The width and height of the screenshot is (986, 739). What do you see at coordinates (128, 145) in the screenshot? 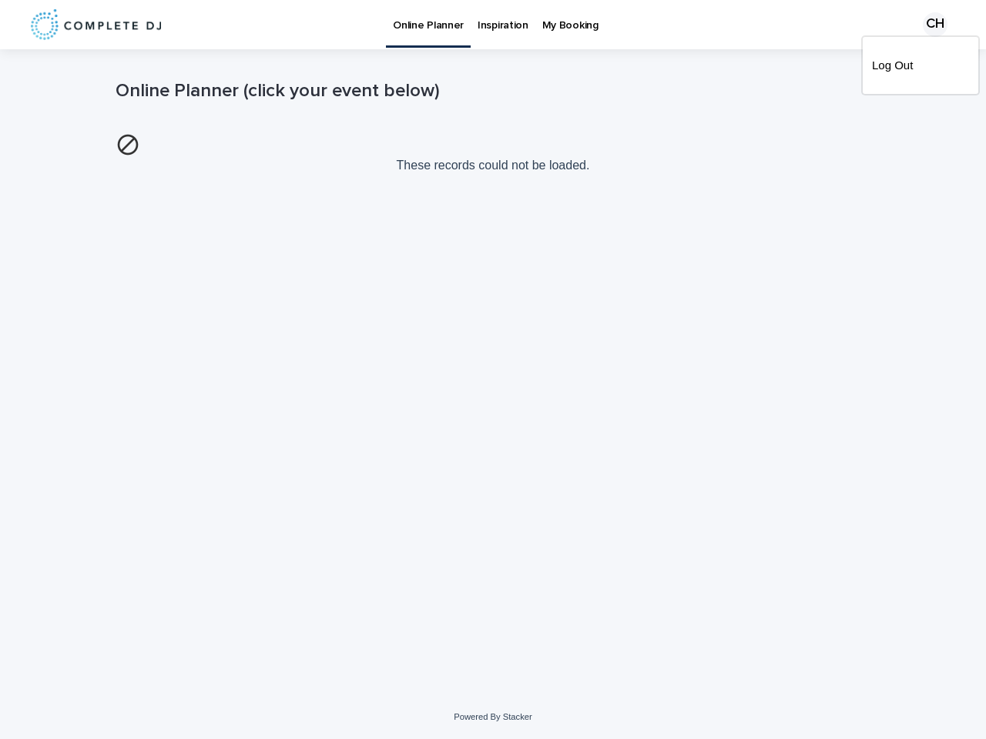
I see `img: cancel-2` at bounding box center [128, 145].